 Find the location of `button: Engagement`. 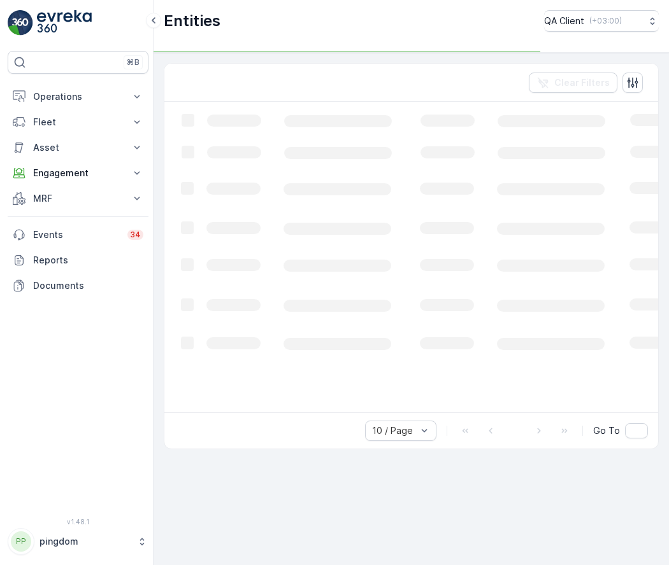

button: Engagement is located at coordinates (78, 173).